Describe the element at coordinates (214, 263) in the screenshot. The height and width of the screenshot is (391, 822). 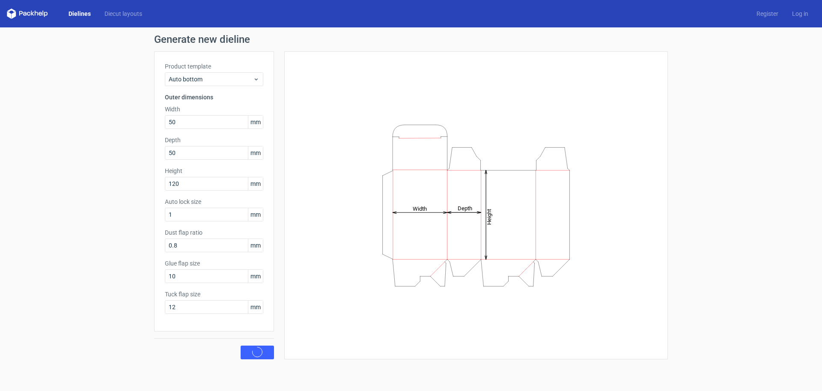
I see `label: Glue flap size` at that location.